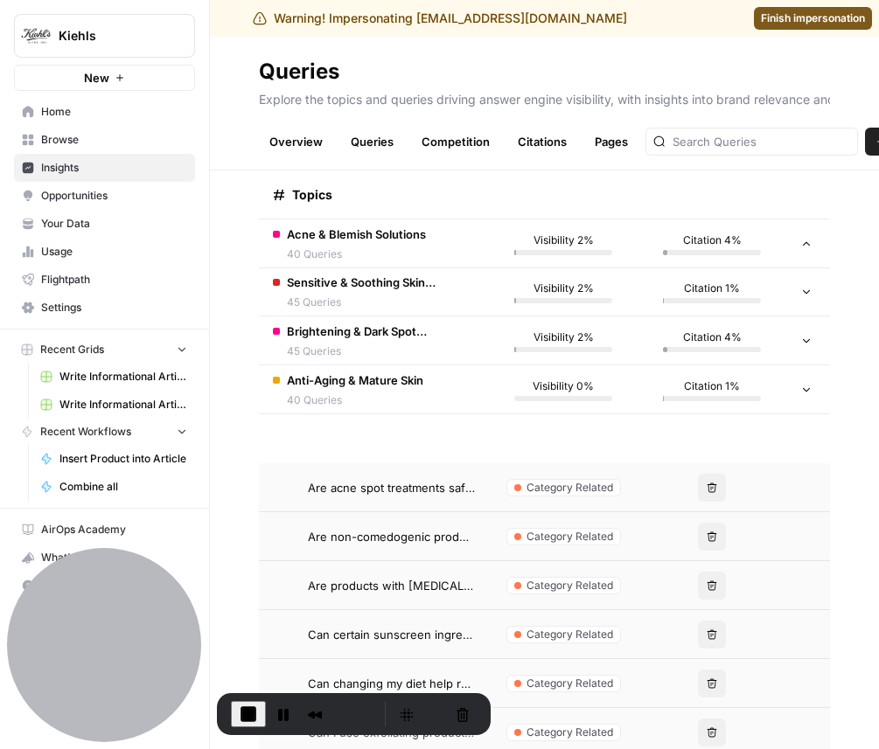 The width and height of the screenshot is (879, 749). What do you see at coordinates (114, 224) in the screenshot?
I see `span: Your Data` at bounding box center [114, 224].